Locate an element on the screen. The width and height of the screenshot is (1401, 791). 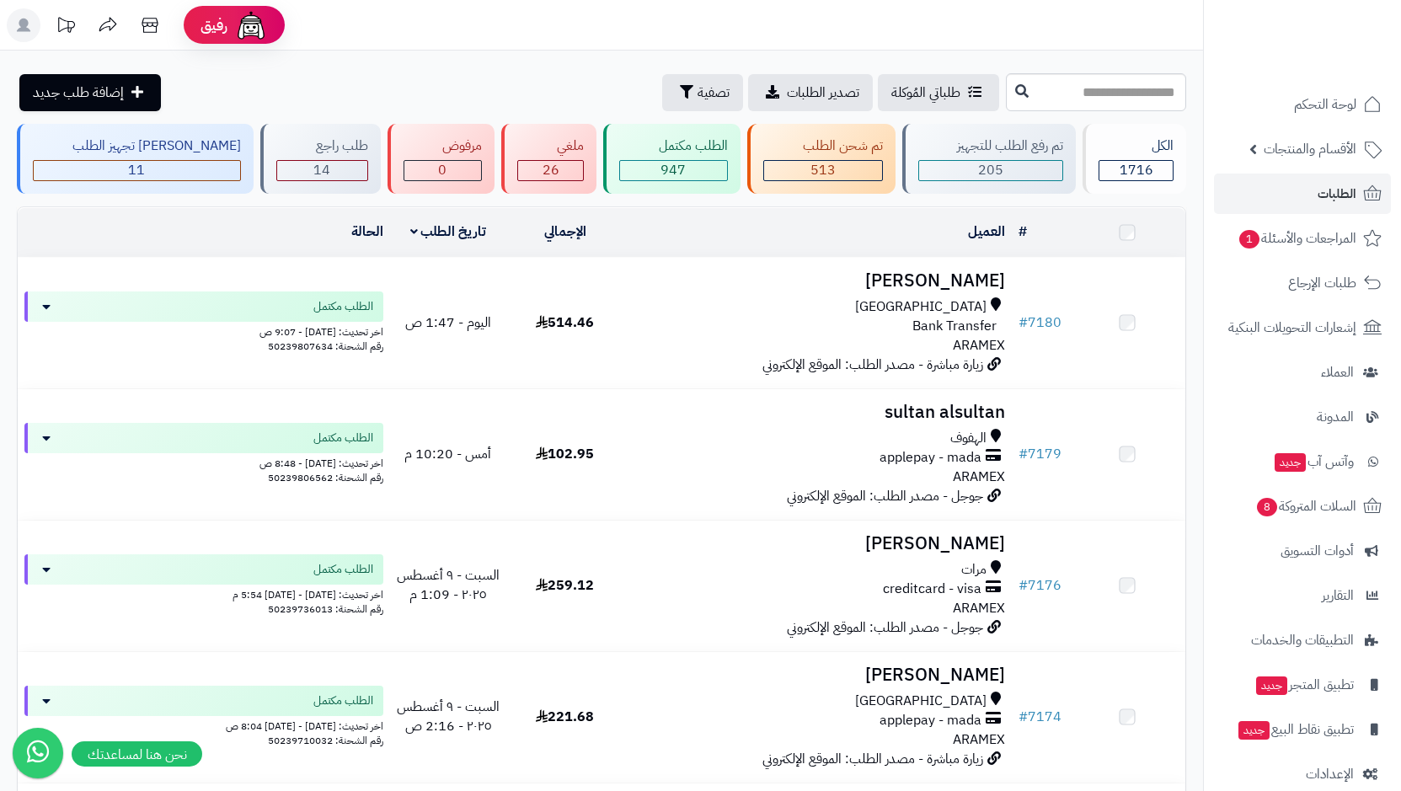
a: طلب راجع 14 is located at coordinates (320, 158).